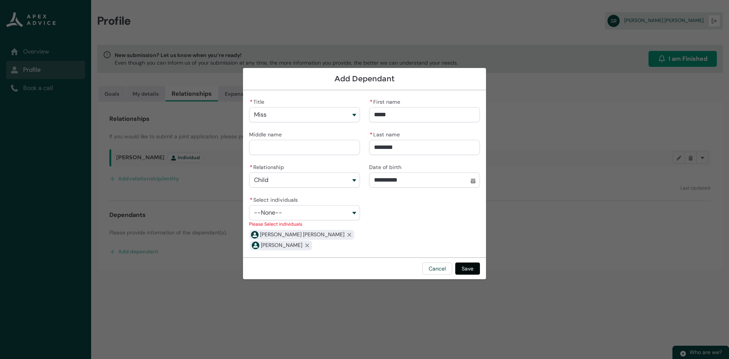 The height and width of the screenshot is (359, 729). Describe the element at coordinates (268, 213) in the screenshot. I see `span: --None--` at that location.